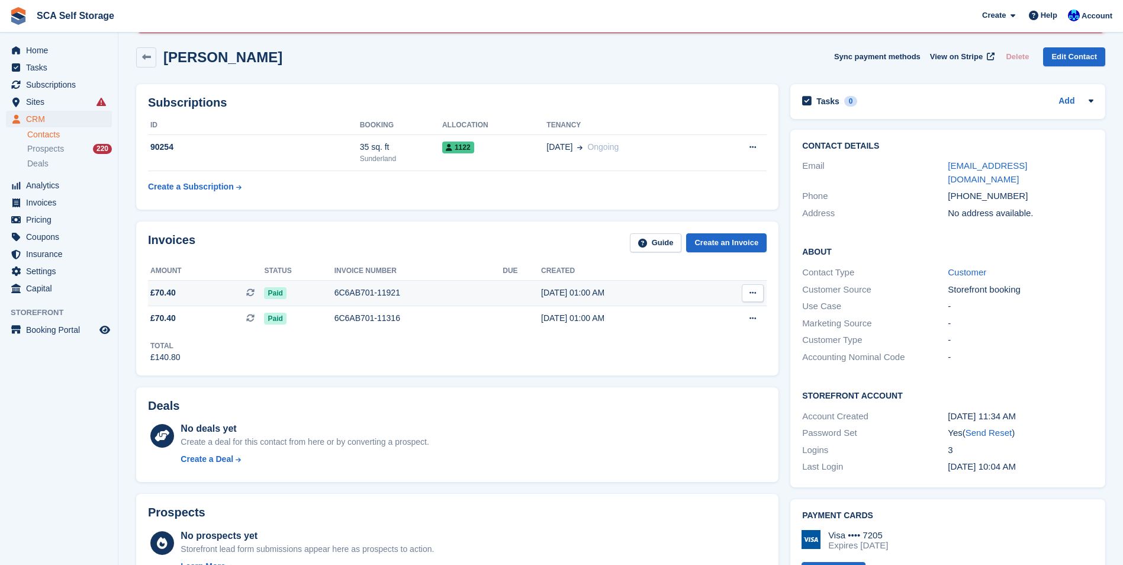  What do you see at coordinates (62, 202) in the screenshot?
I see `span: Invoices` at bounding box center [62, 202].